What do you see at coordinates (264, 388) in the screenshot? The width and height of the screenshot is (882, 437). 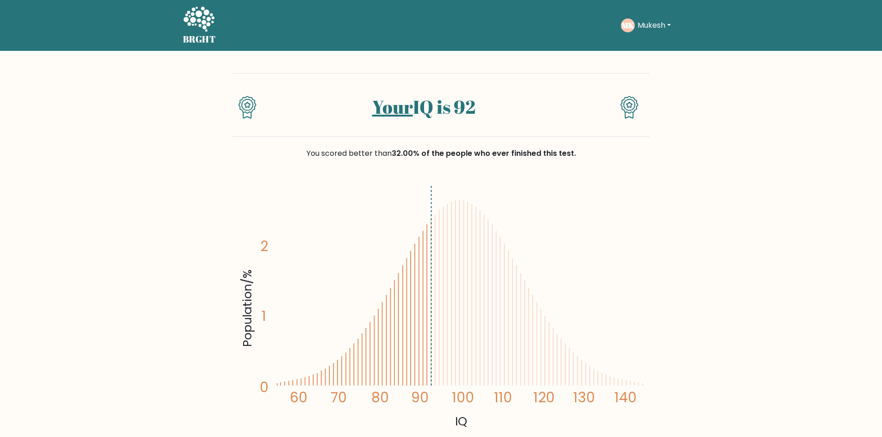 I see `tspan: 0` at bounding box center [264, 388].